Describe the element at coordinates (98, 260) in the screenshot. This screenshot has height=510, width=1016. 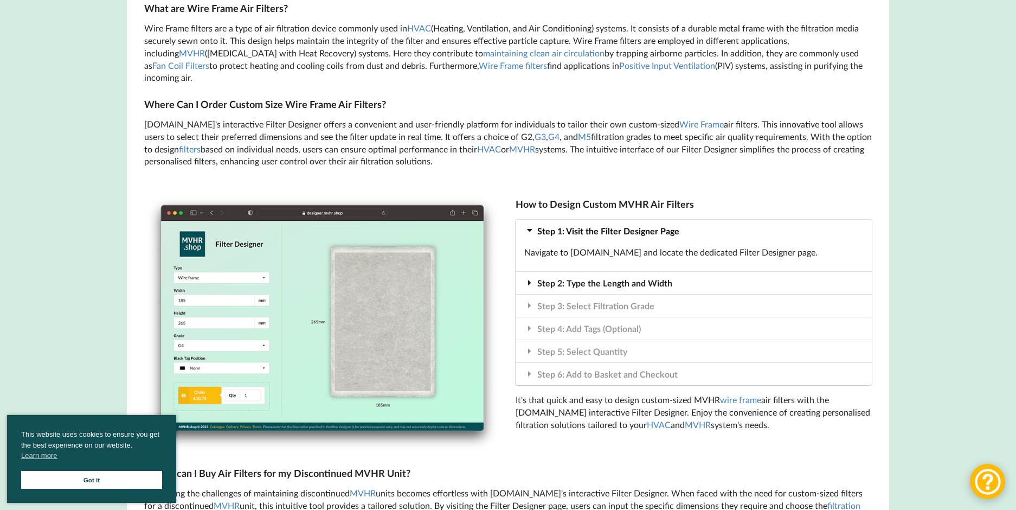
I see `span: + VAT` at that location.